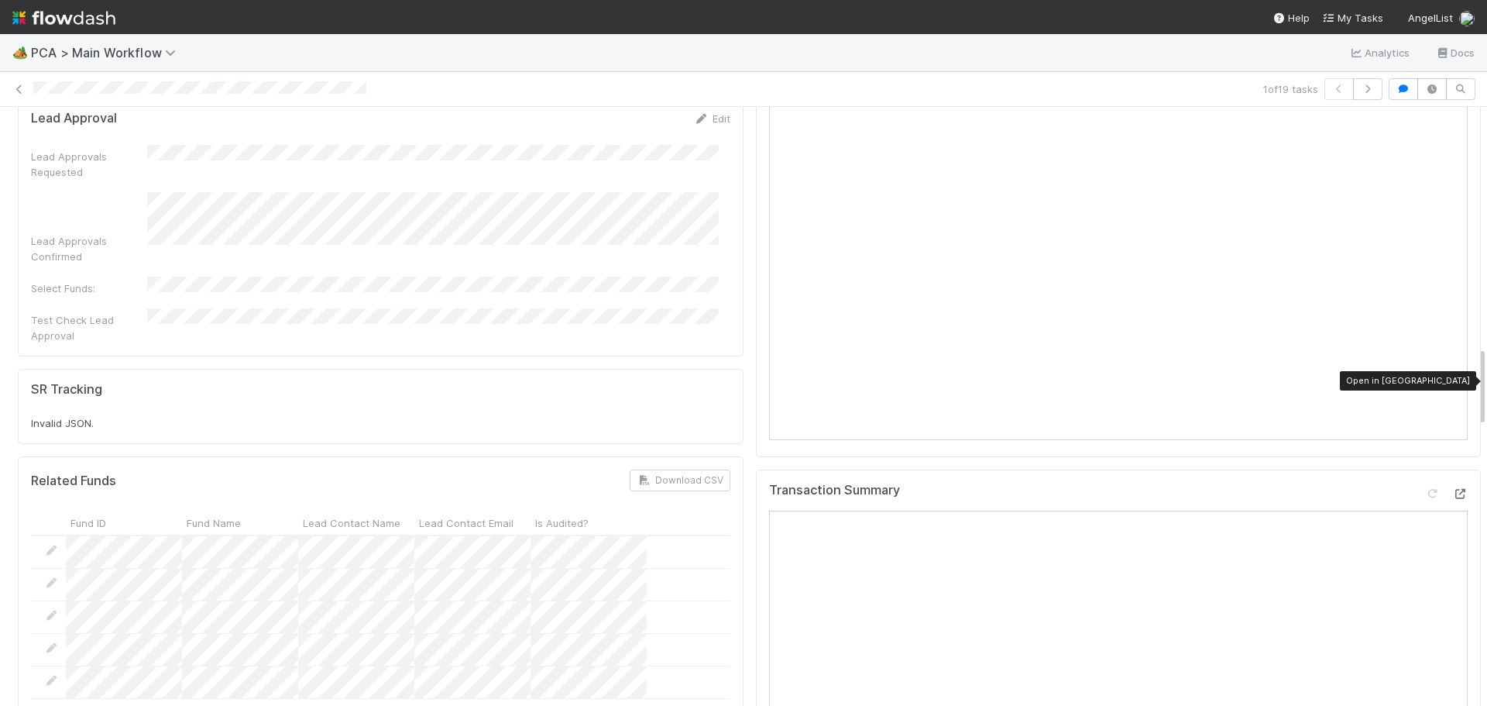  I want to click on h5: Transaction Summary, so click(834, 490).